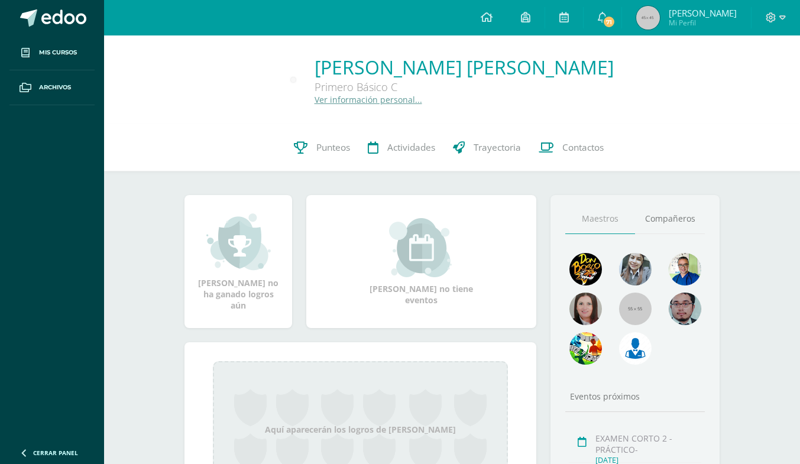 The height and width of the screenshot is (464, 800). I want to click on div: Eventos próximos, so click(635, 396).